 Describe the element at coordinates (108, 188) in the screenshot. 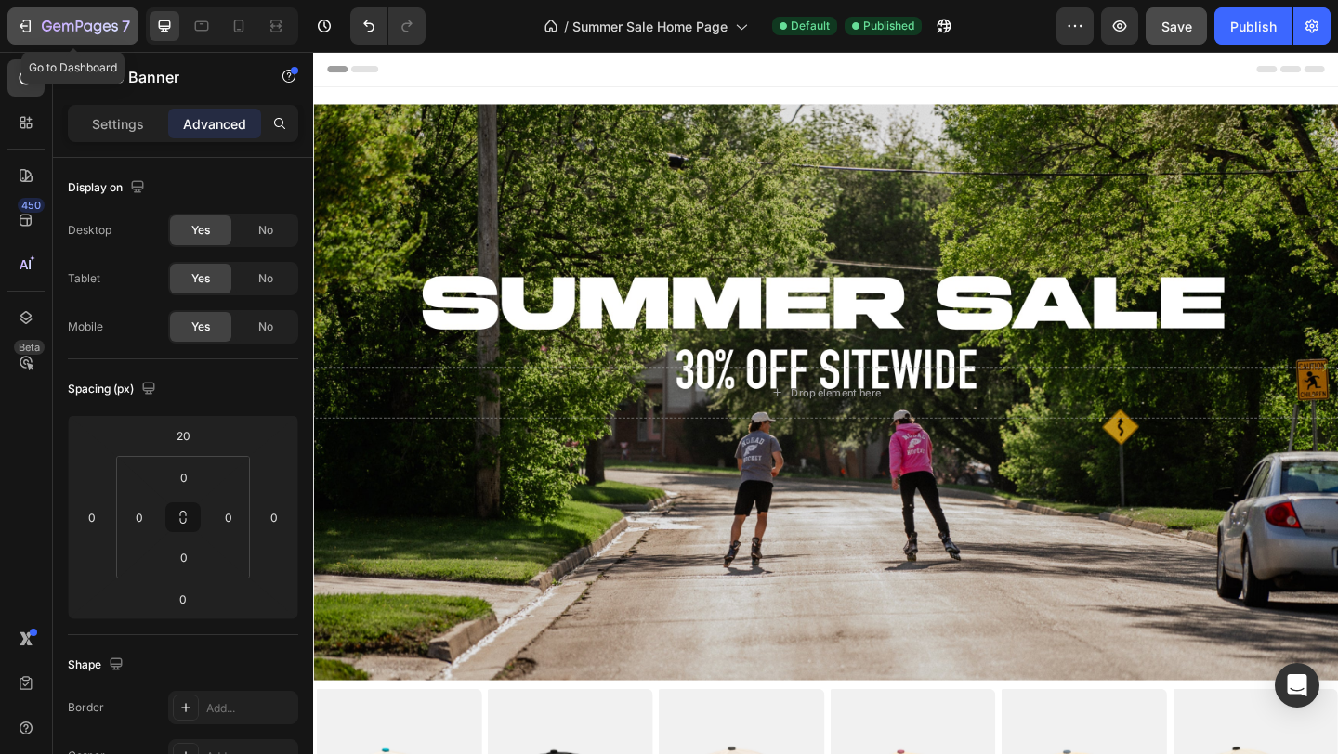

I see `div: Display on` at that location.